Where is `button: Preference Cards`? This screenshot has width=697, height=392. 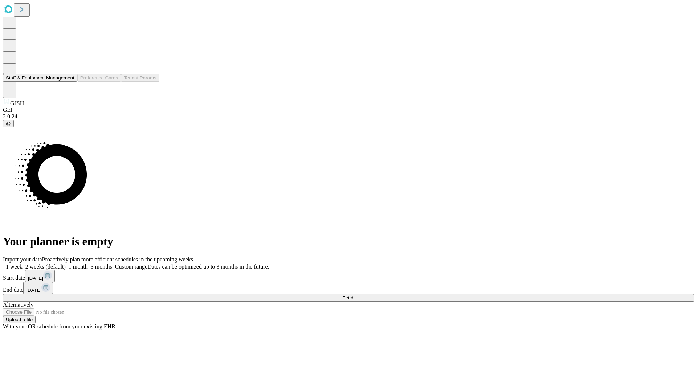
button: Preference Cards is located at coordinates (99, 78).